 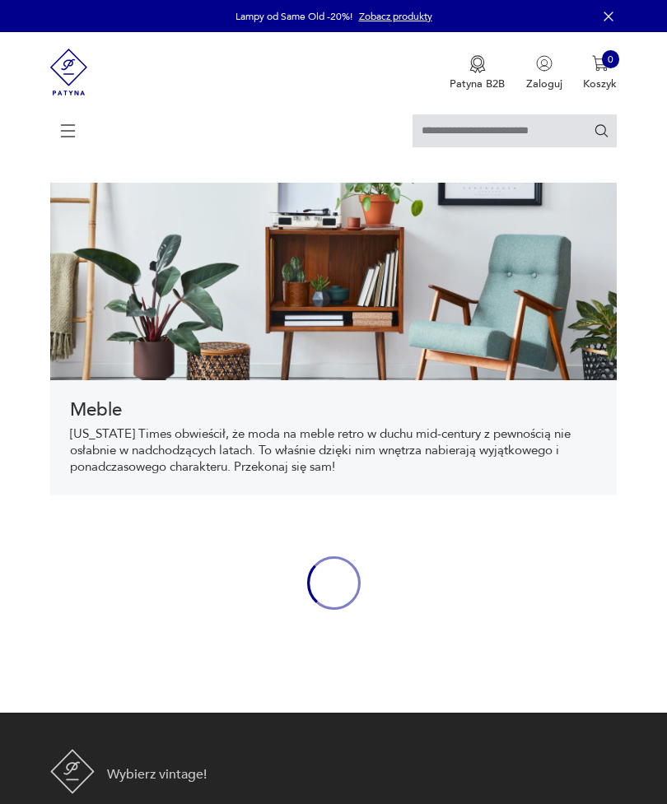 What do you see at coordinates (544, 84) in the screenshot?
I see `p: Zaloguj` at bounding box center [544, 84].